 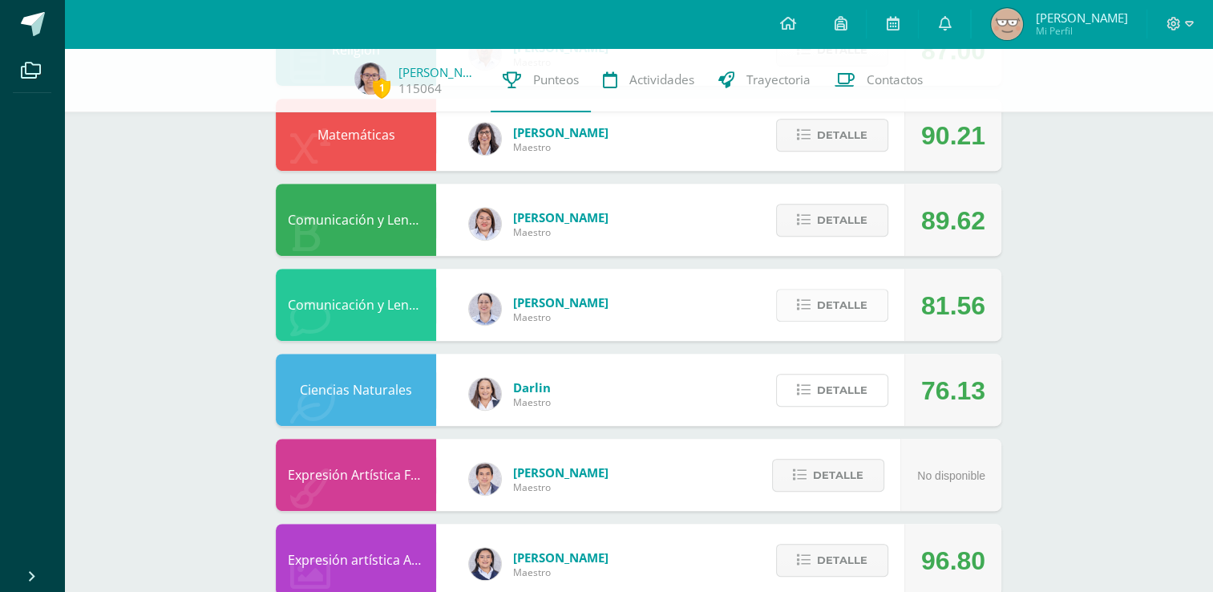 What do you see at coordinates (420, 88) in the screenshot?
I see `a: 115064` at bounding box center [420, 88].